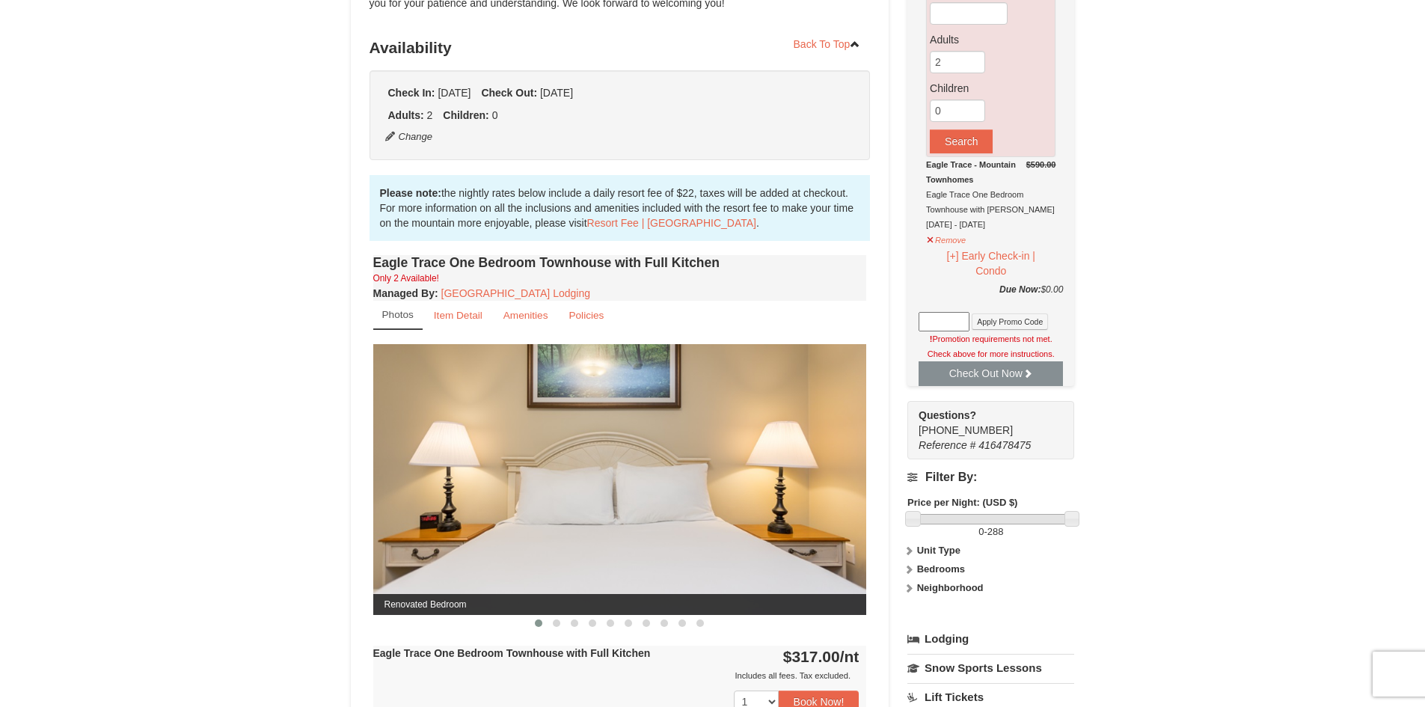  I want to click on a: Policies, so click(586, 315).